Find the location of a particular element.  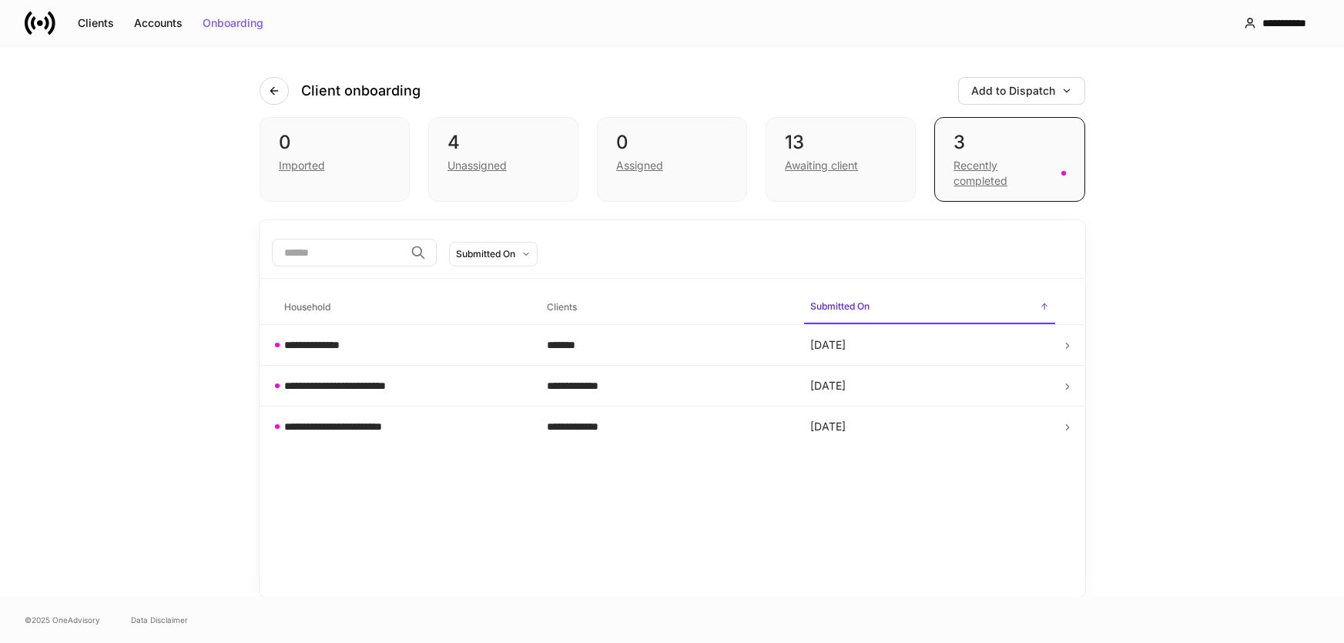

div: Onboarding is located at coordinates (233, 23).